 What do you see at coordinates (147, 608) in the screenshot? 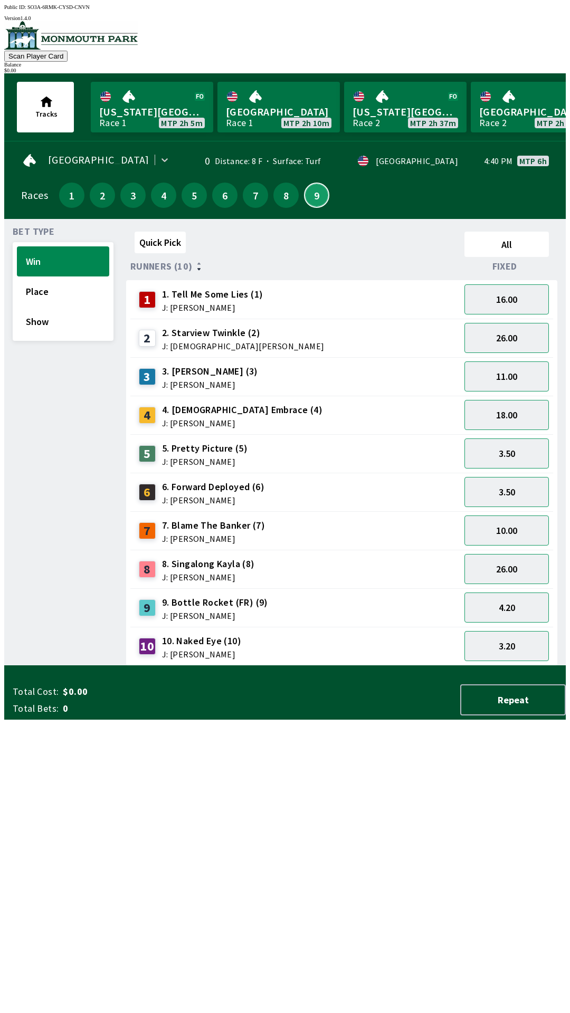
I see `div: 9` at bounding box center [147, 608].